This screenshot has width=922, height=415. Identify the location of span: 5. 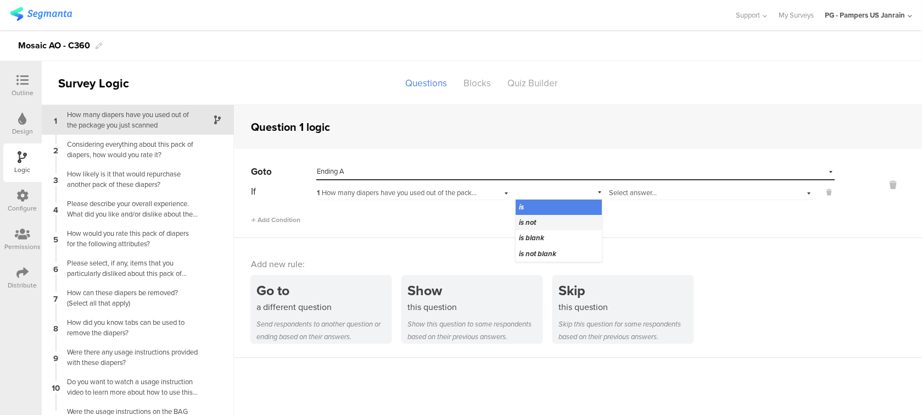
(55, 238).